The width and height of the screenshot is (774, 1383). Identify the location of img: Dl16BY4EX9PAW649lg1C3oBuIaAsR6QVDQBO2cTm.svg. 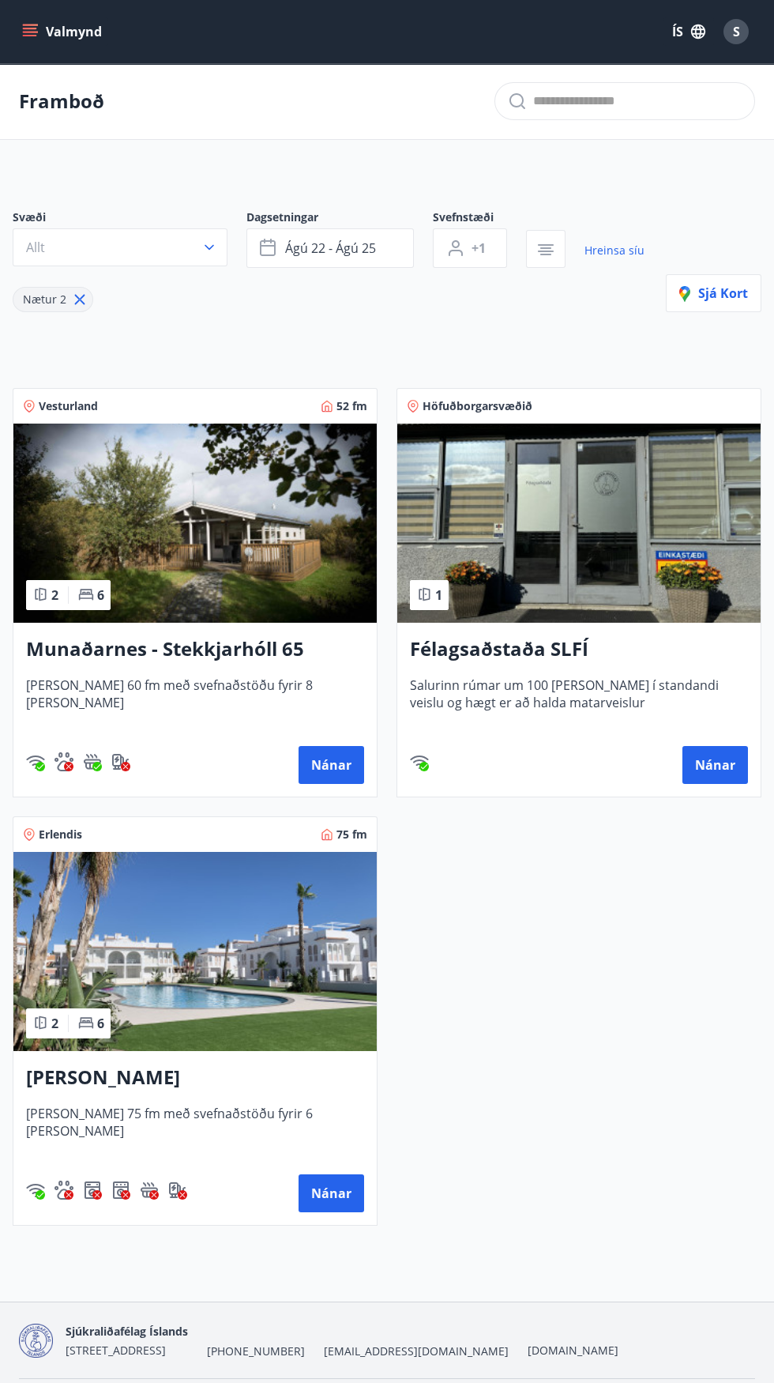
(92, 1190).